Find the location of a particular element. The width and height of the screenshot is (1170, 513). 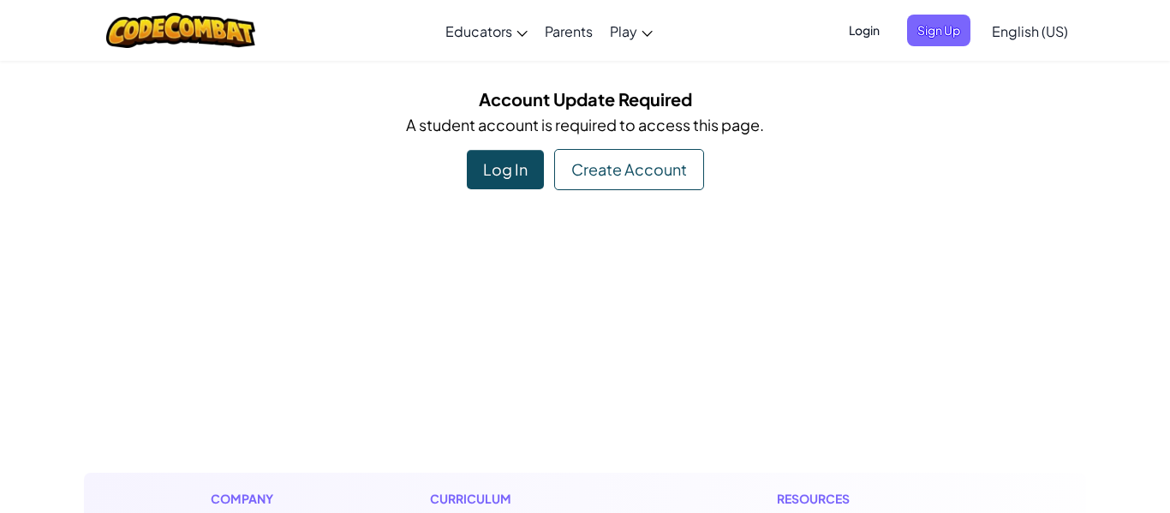

div: Log In is located at coordinates (505, 170).